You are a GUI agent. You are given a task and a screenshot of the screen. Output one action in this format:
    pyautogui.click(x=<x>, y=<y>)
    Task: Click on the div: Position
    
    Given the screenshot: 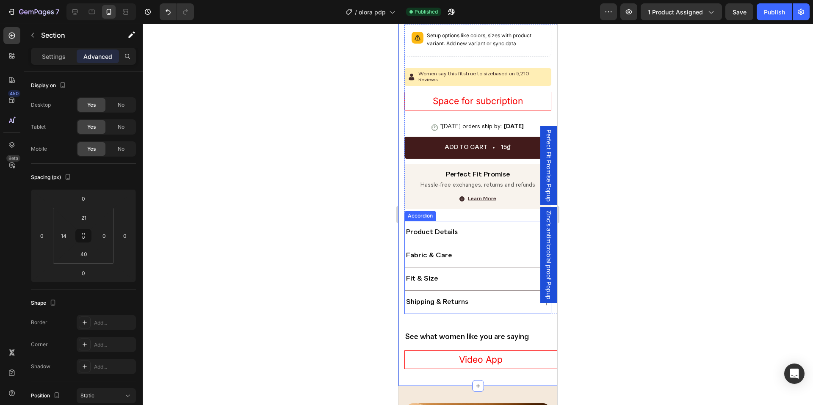 What is the action you would take?
    pyautogui.click(x=46, y=396)
    